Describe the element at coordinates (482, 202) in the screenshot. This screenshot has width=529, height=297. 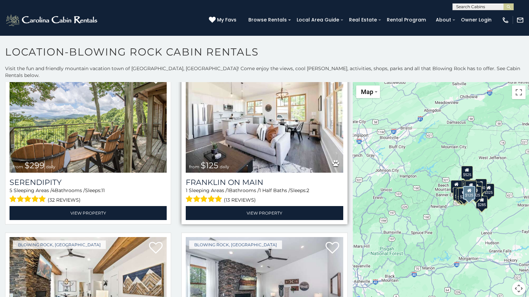
I see `div: $285` at that location.